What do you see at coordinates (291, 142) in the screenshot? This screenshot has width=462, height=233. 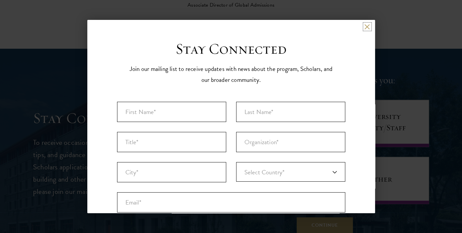 I see `input: Organization*` at bounding box center [291, 142].